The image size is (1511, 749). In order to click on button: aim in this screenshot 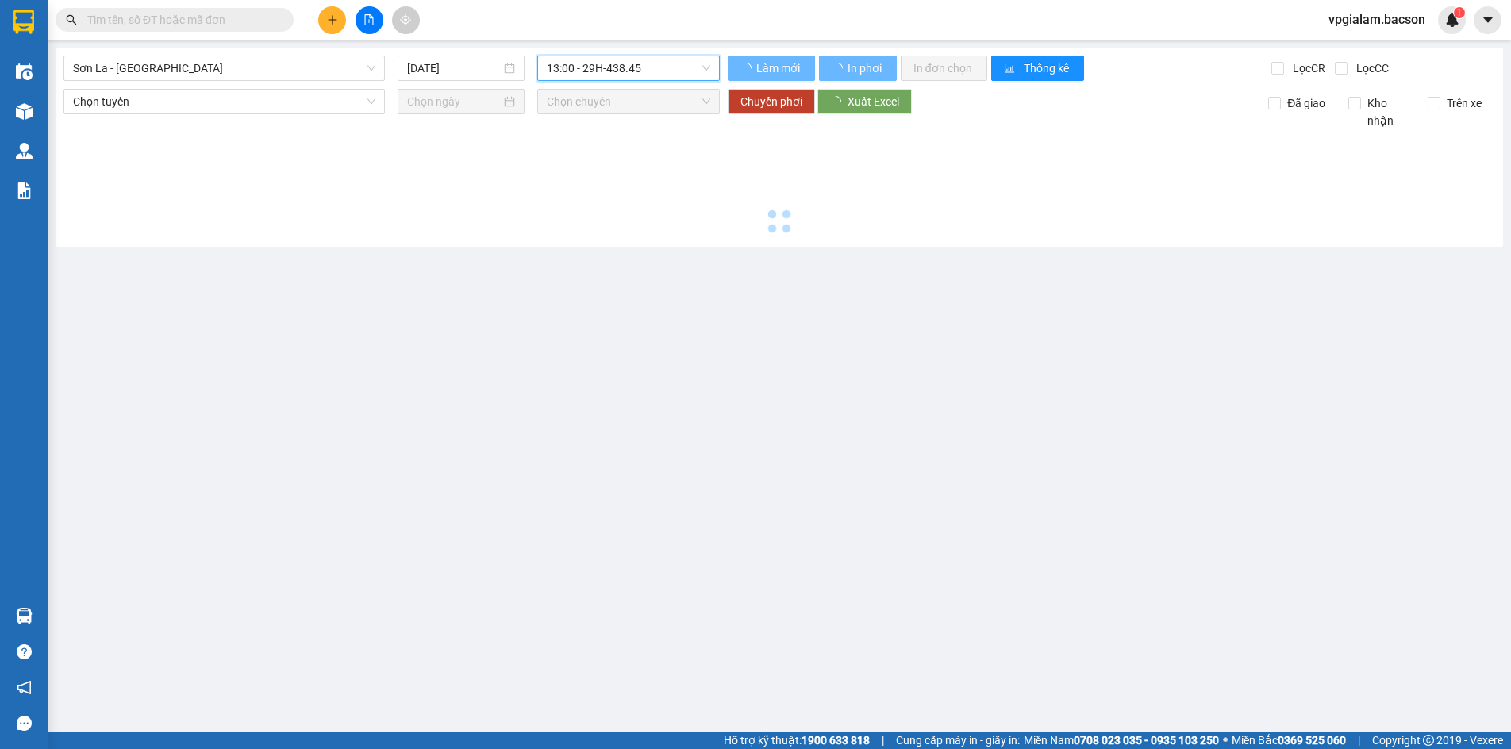, I will do `click(406, 20)`.